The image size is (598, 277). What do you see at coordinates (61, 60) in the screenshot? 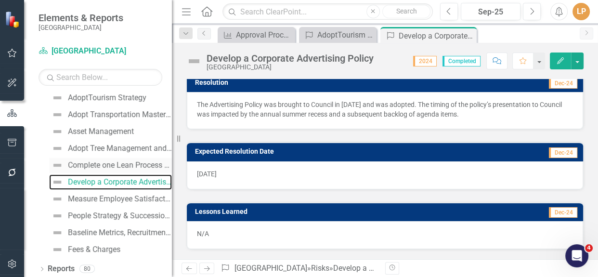
I see `div: Domain Overview` at bounding box center [61, 60].